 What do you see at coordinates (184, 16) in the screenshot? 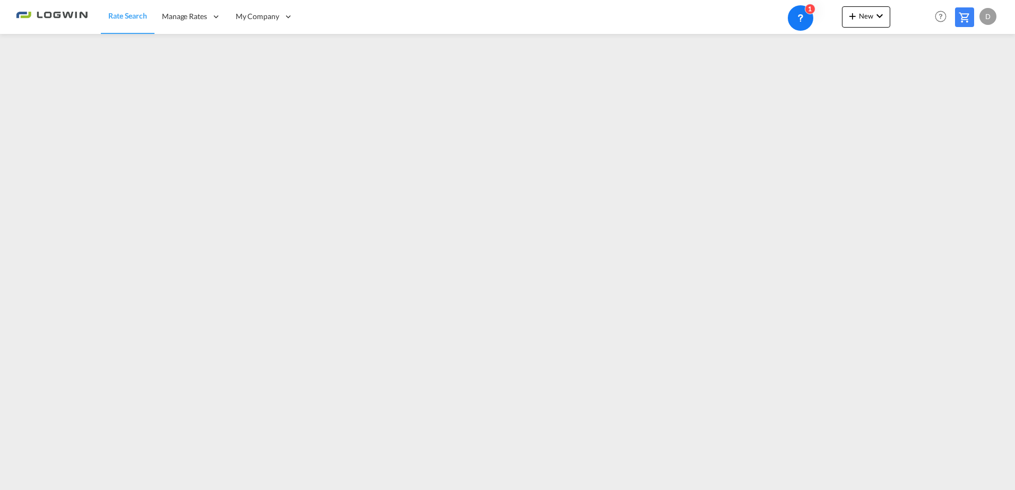
I see `span: Manage Rates` at bounding box center [184, 16].